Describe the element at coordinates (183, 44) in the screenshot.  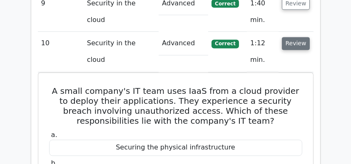
I see `td: Advanced` at that location.